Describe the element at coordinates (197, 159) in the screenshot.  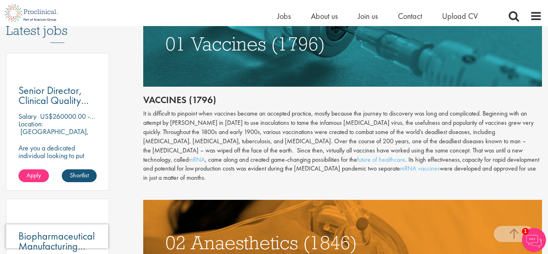
I see `a: mRNA` at that location.